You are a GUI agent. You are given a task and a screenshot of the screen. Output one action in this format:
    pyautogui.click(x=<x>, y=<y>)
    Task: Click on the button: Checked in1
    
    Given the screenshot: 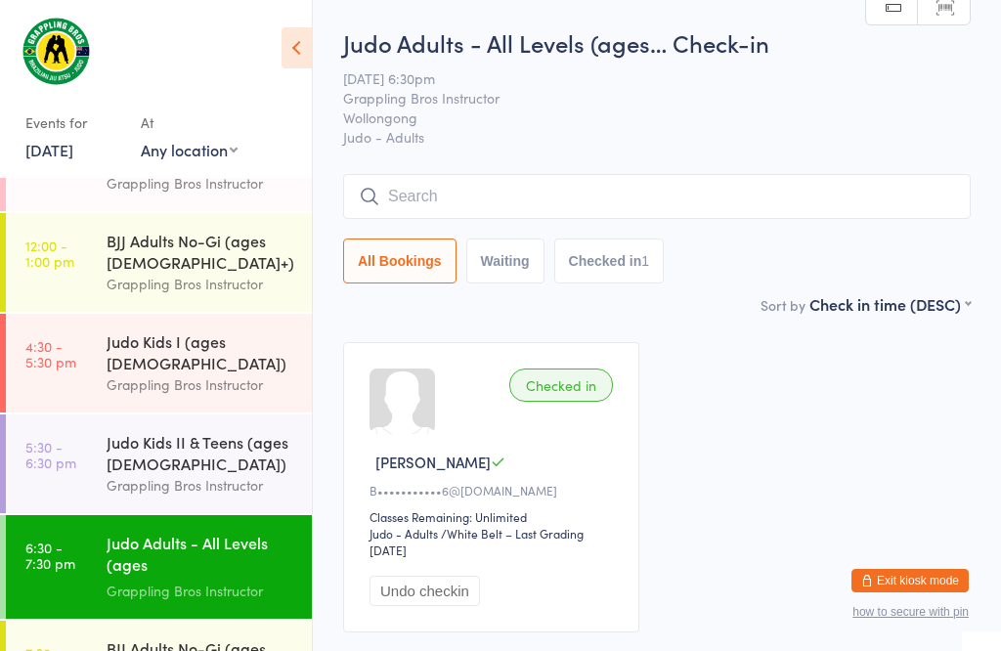 What is the action you would take?
    pyautogui.click(x=609, y=261)
    